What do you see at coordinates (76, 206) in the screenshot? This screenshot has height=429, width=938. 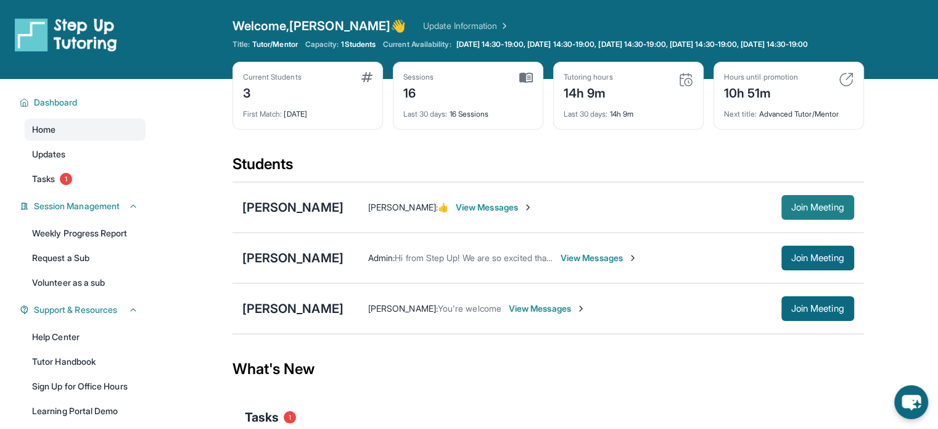 I see `span: Session Management` at bounding box center [76, 206].